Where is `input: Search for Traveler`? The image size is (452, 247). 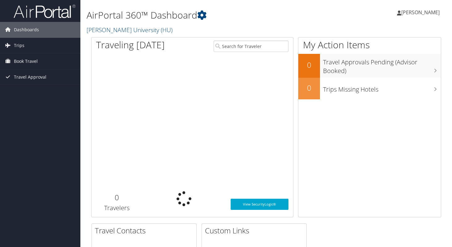 input: Search for Traveler is located at coordinates (251, 46).